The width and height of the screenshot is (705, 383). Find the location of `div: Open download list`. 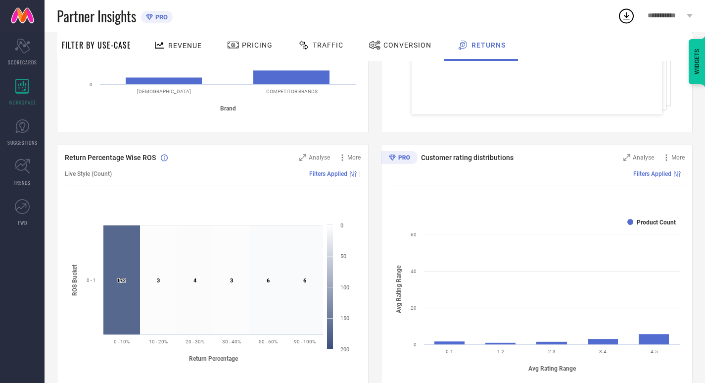

div: Open download list is located at coordinates (626, 16).